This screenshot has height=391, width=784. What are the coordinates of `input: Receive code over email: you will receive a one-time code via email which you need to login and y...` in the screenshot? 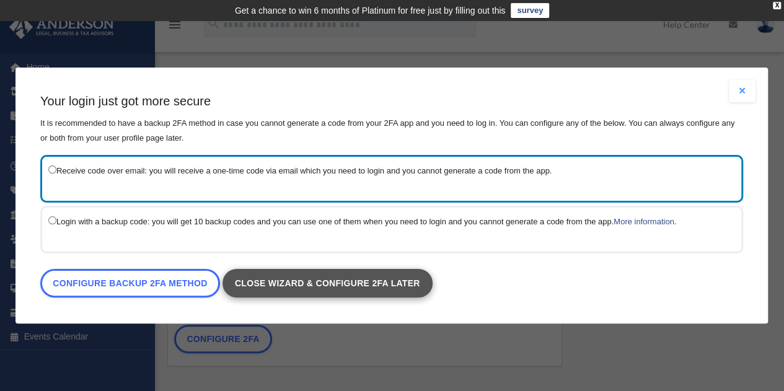 It's located at (52, 169).